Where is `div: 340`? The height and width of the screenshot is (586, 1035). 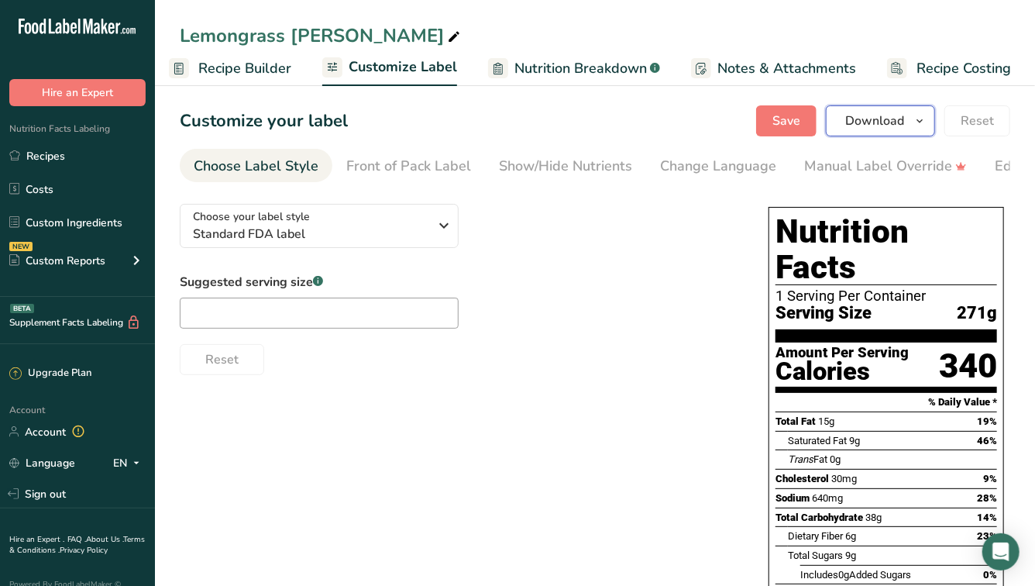
div: 340 is located at coordinates (968, 366).